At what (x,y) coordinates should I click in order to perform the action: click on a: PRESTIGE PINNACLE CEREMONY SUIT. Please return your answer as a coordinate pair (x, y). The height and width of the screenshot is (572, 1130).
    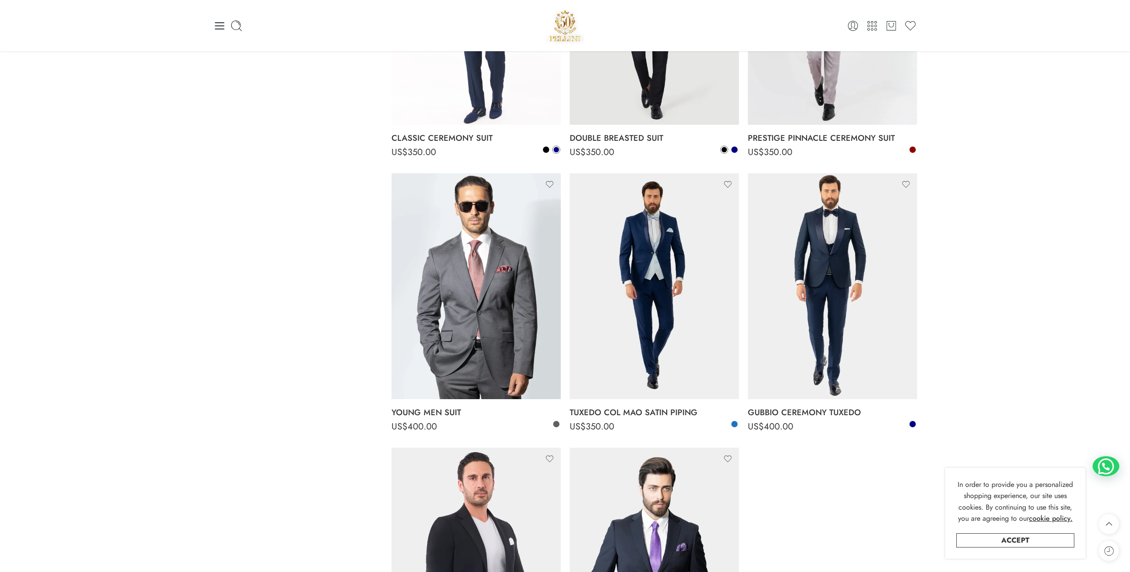
    Looking at the image, I should click on (833, 138).